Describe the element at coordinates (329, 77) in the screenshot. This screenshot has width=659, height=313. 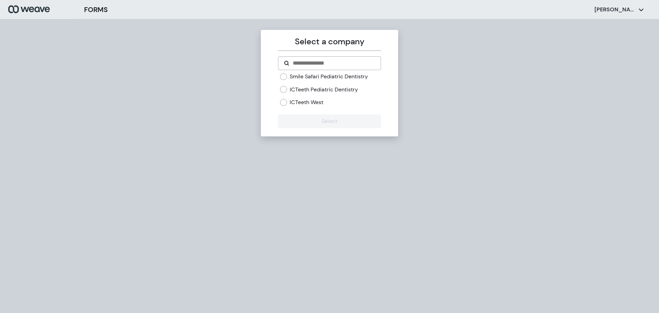
I see `label: Smile Safari Pediatric Dentistry` at that location.